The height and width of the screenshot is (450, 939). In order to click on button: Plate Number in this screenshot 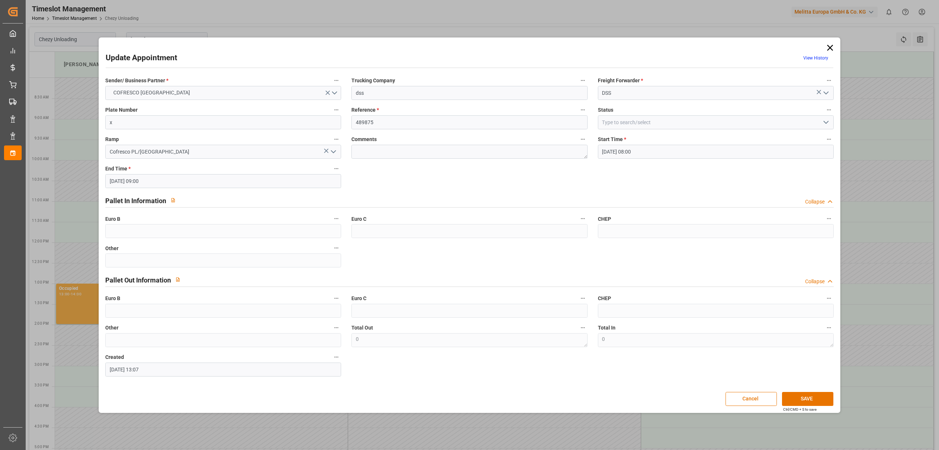, I will do `click(336, 110)`.